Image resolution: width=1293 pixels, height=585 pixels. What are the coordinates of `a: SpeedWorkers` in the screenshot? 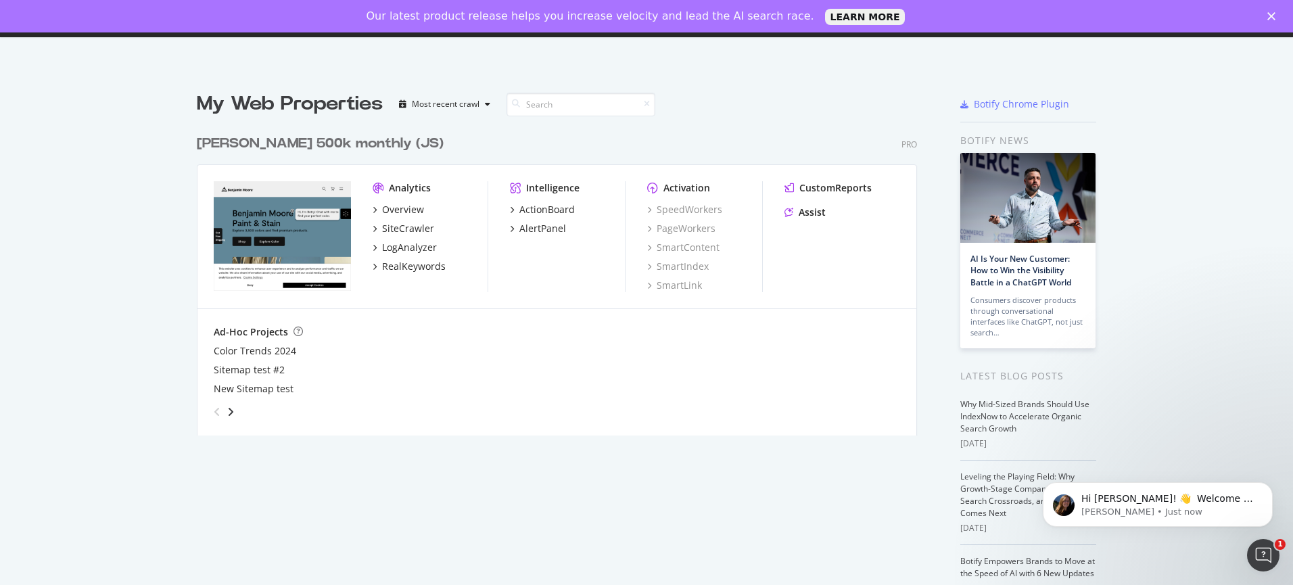 It's located at (684, 210).